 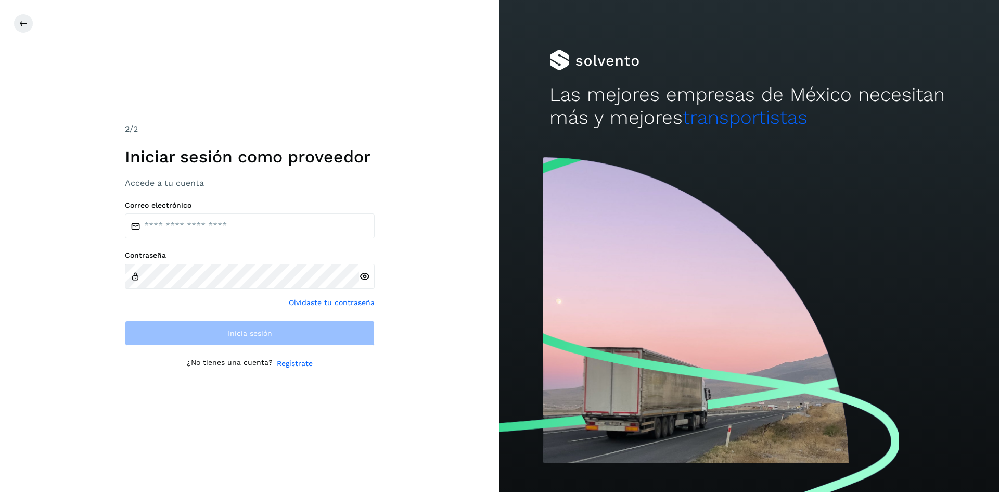 What do you see at coordinates (250, 157) in the screenshot?
I see `h1: Iniciar sesión como proveedor` at bounding box center [250, 157].